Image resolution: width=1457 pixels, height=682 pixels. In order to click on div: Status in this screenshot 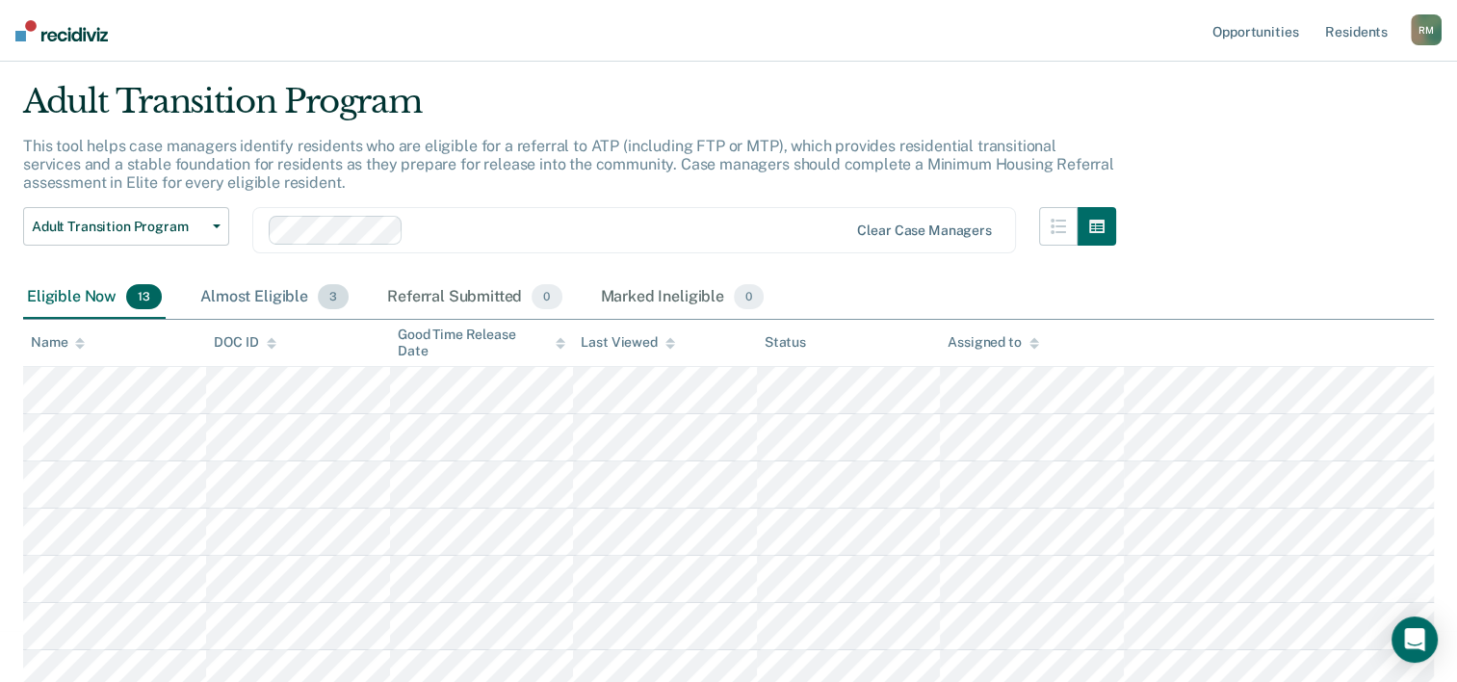, I will do `click(785, 342)`.